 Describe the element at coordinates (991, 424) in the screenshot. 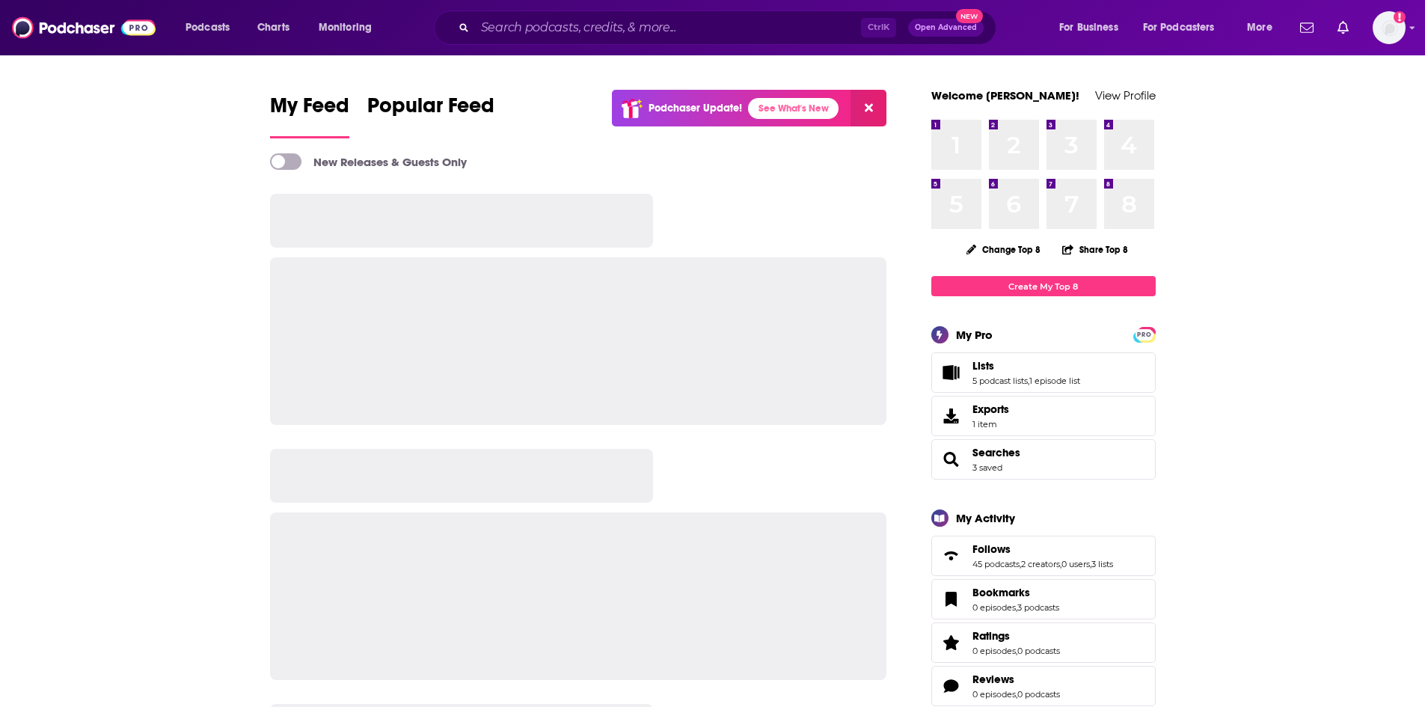

I see `span: 1 item` at that location.